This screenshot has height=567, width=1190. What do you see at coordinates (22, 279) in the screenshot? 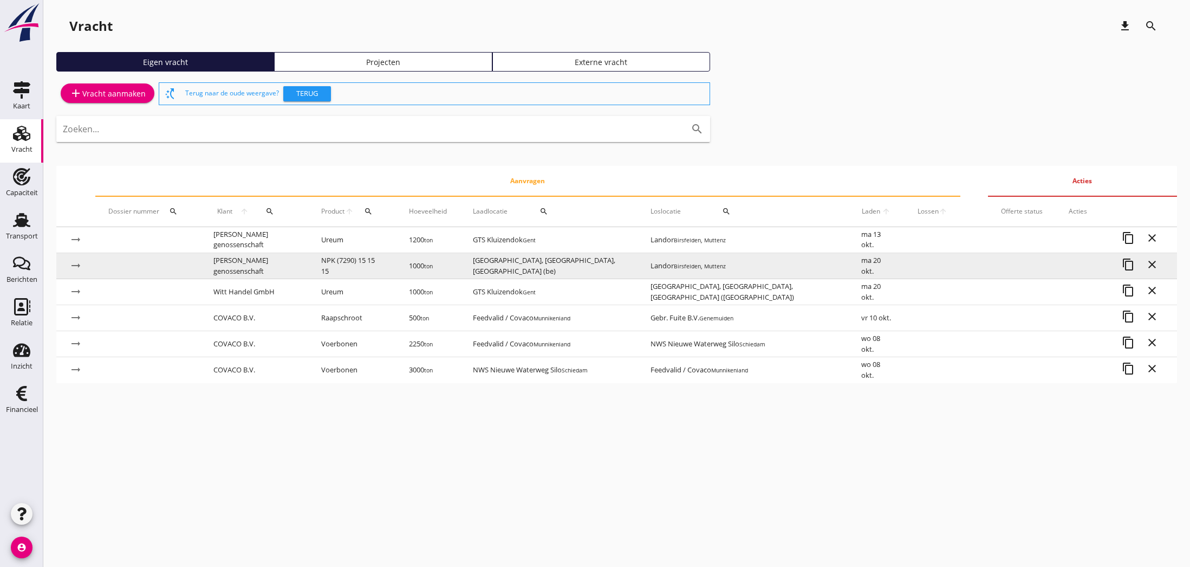
I see `div: Berichten` at bounding box center [22, 279].